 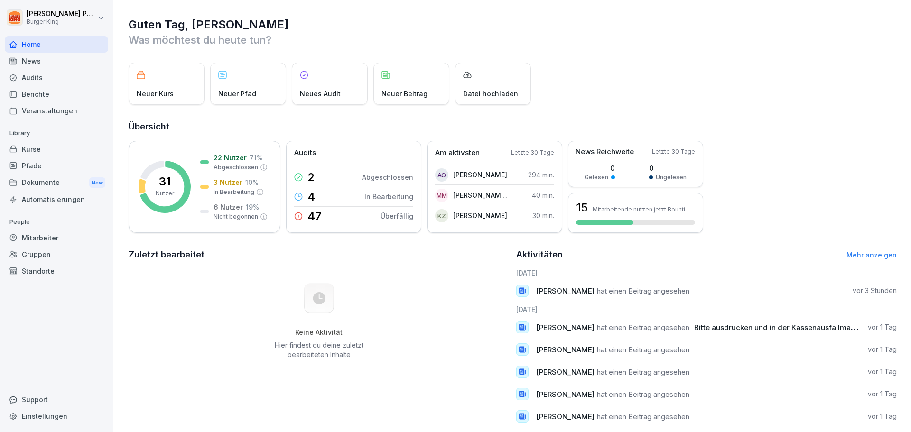 What do you see at coordinates (56, 166) in the screenshot?
I see `div: Pfade` at bounding box center [56, 166].